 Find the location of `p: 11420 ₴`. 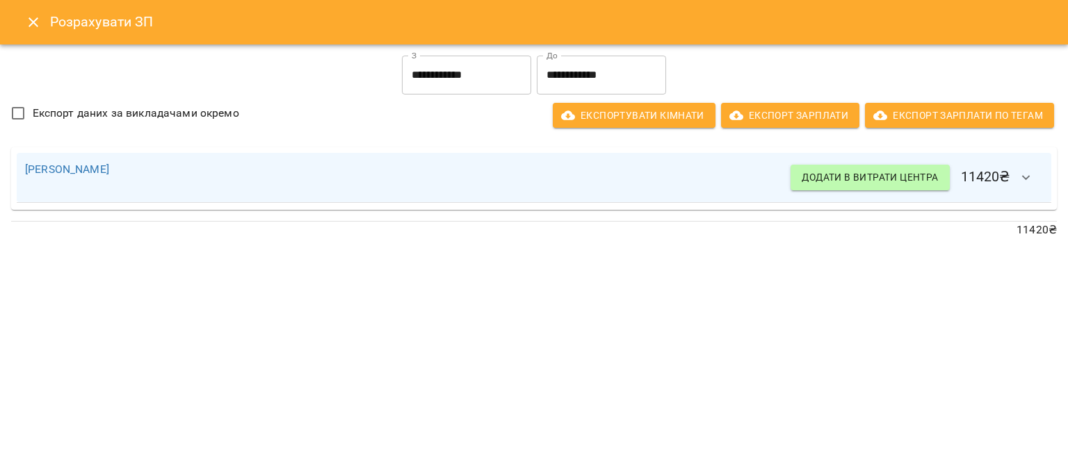

p: 11420 ₴ is located at coordinates (534, 230).